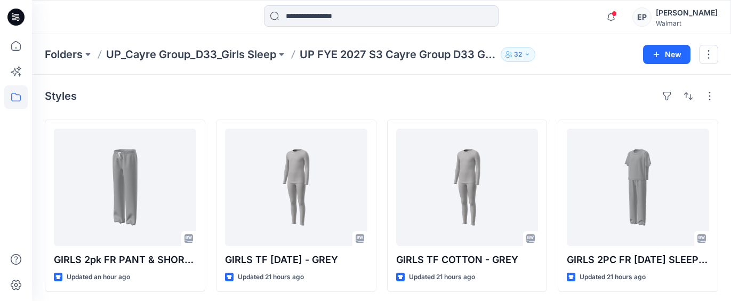  Describe the element at coordinates (61, 96) in the screenshot. I see `h4: Styles` at that location.